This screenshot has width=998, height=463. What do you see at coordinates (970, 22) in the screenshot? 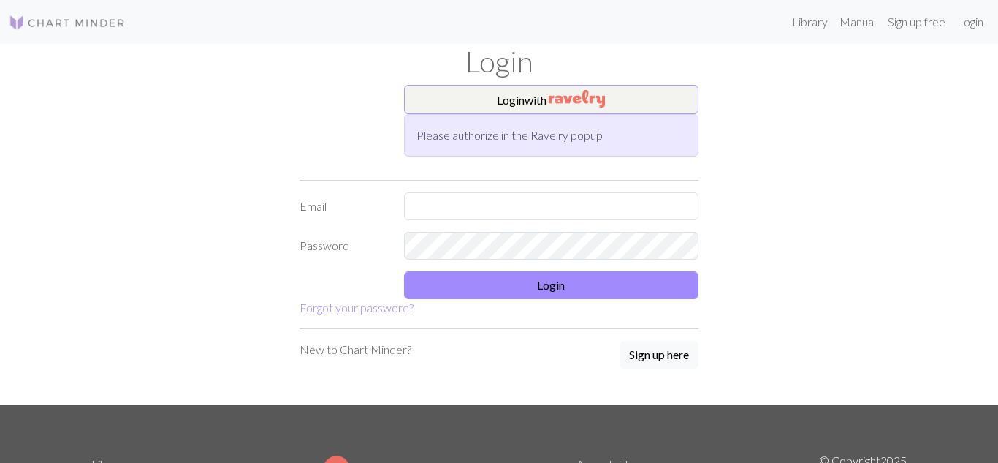
I see `a: Login` at bounding box center [970, 22].